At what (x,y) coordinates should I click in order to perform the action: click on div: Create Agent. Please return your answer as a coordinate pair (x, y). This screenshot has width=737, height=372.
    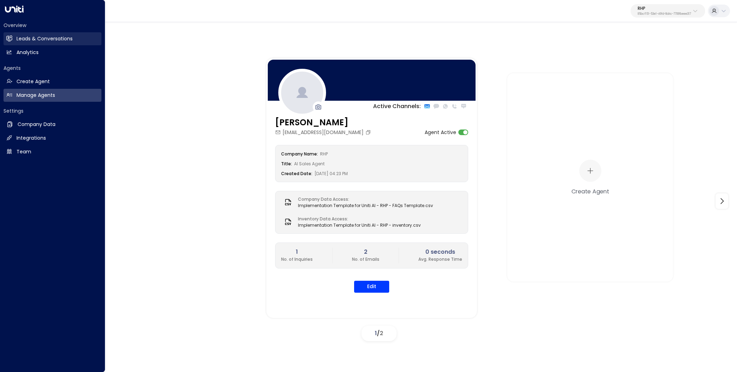
    Looking at the image, I should click on (590, 191).